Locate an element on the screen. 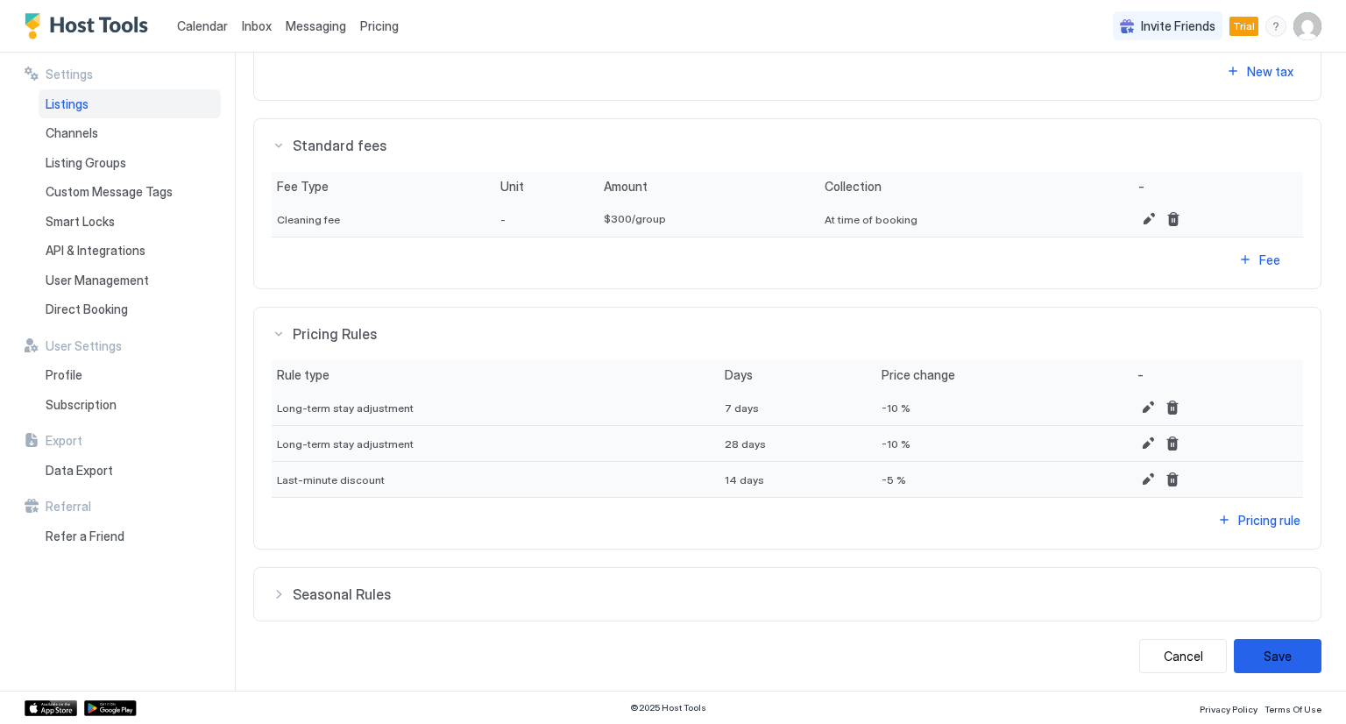  span: -5 % is located at coordinates (894, 479).